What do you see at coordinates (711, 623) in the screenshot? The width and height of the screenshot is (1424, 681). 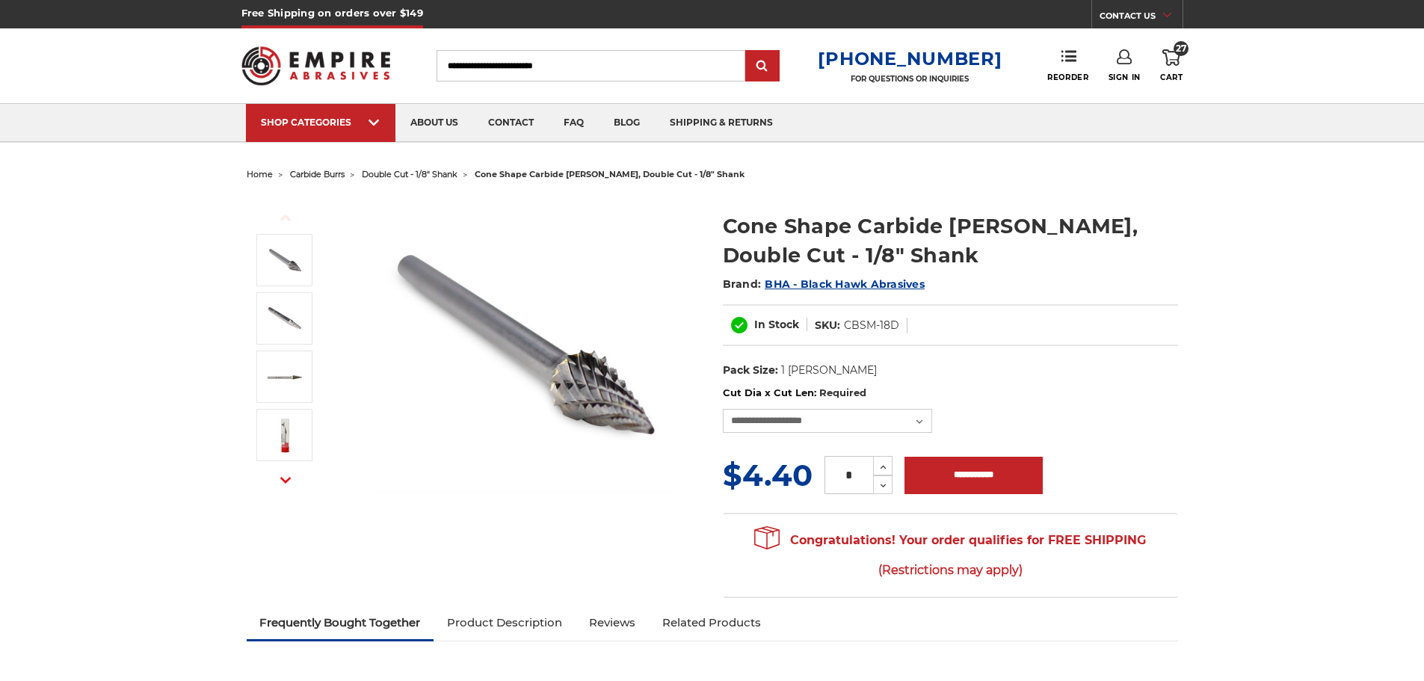 I see `a: Related Products` at bounding box center [711, 623].